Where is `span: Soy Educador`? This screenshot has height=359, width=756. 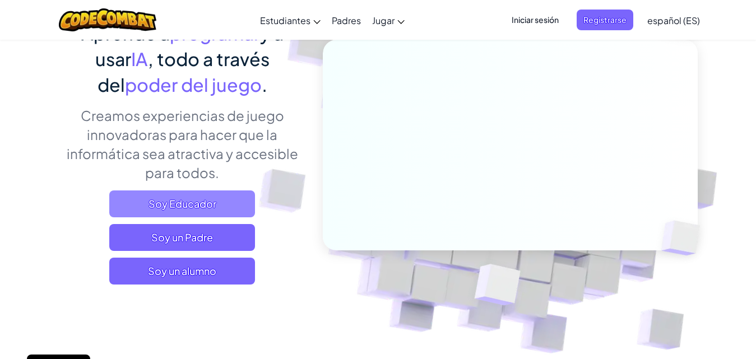
span: Soy Educador is located at coordinates (182, 204).